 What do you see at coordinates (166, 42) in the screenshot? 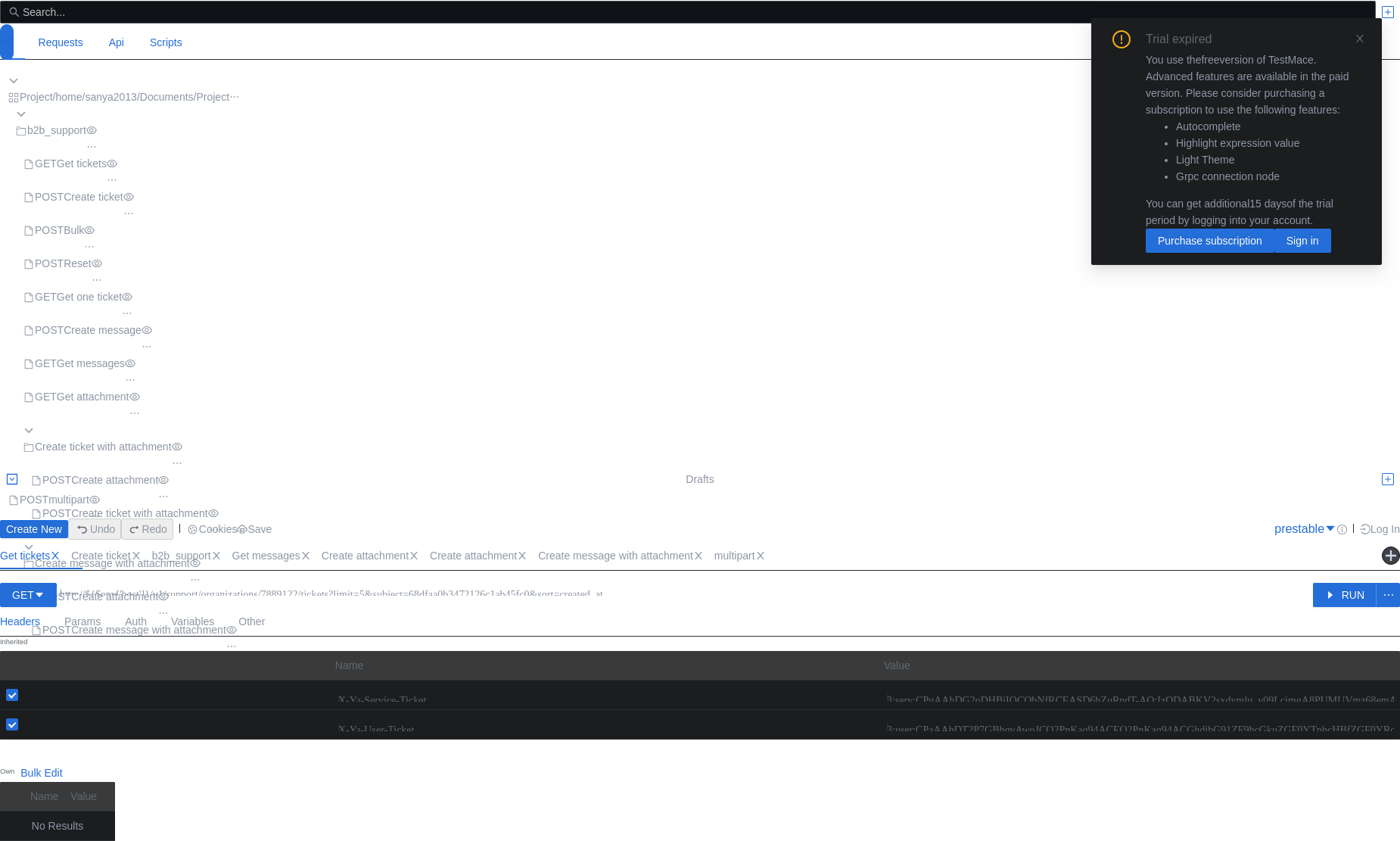
I see `button: Scripts` at bounding box center [166, 42].